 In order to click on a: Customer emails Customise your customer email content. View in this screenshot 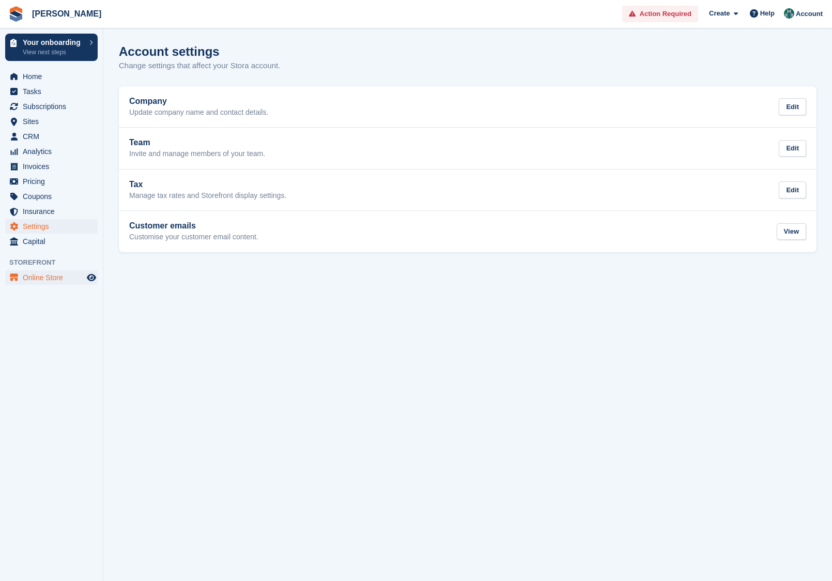, I will do `click(467, 231)`.